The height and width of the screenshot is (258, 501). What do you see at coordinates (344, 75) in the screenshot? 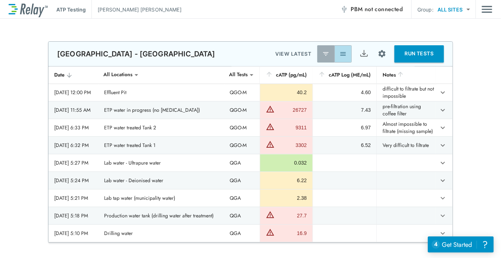
I see `div: cATP Log (ME/mL)` at bounding box center [344, 75].